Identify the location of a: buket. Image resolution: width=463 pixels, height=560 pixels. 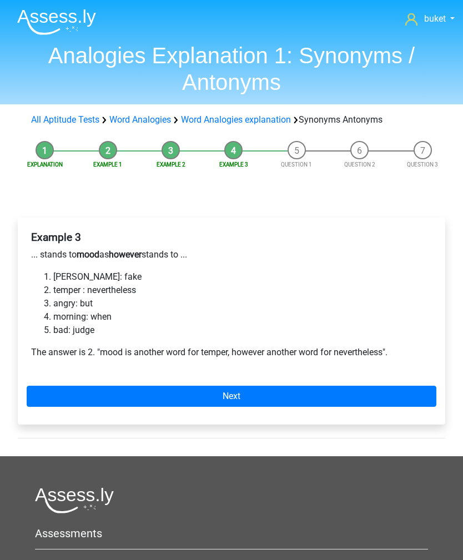
(429, 19).